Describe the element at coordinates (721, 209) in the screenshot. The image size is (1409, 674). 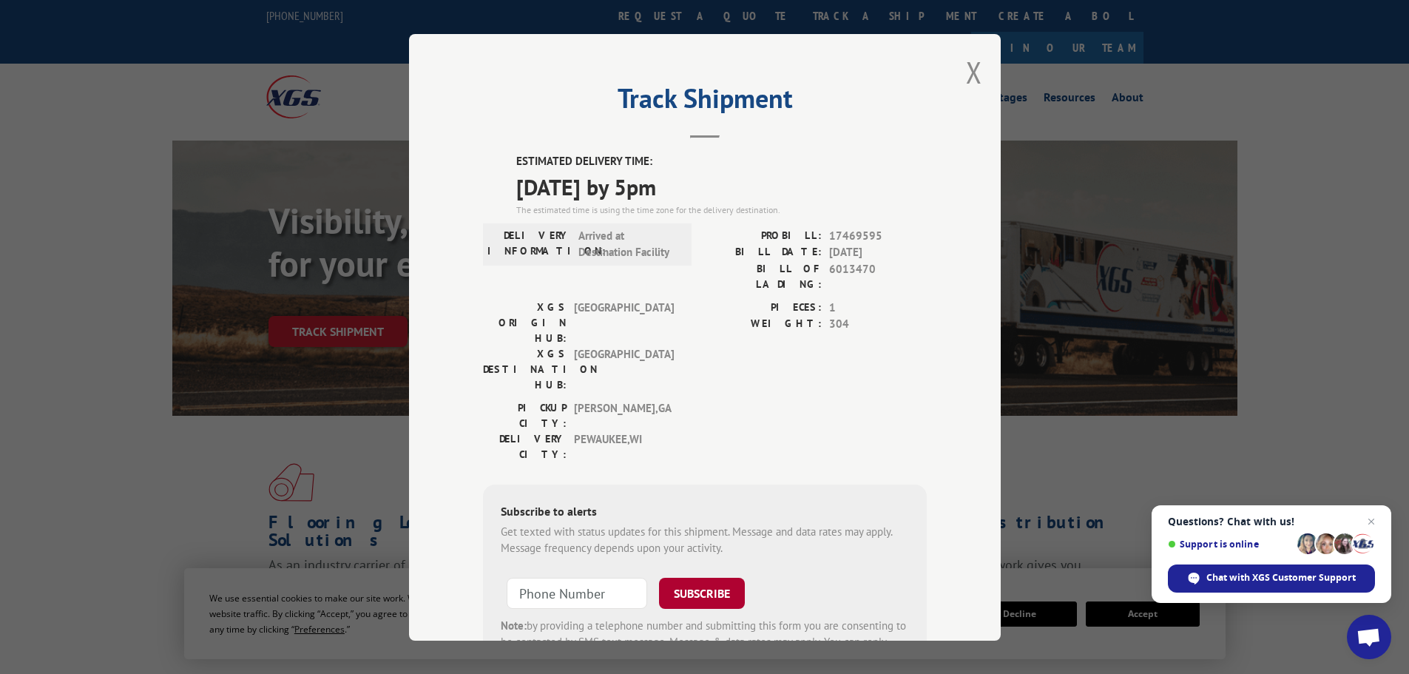
I see `div: The estimated time is using the time zone for the delivery destination.` at that location.